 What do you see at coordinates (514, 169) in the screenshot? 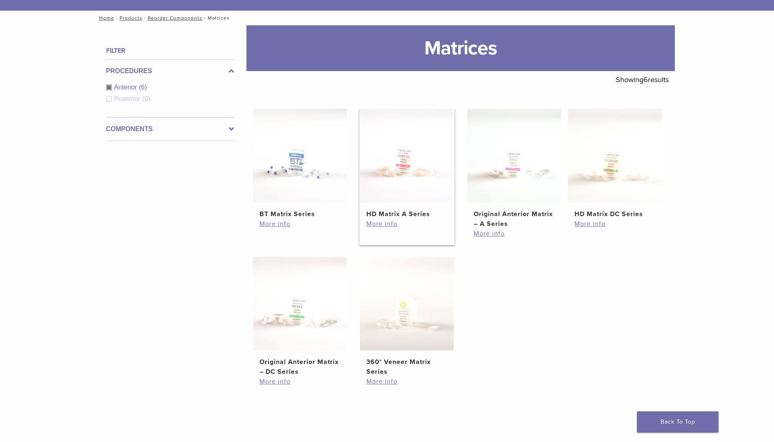
I see `a: Original Anterior Matrix - A SeriesOriginal Anterior Matrix – A Series` at bounding box center [514, 169].